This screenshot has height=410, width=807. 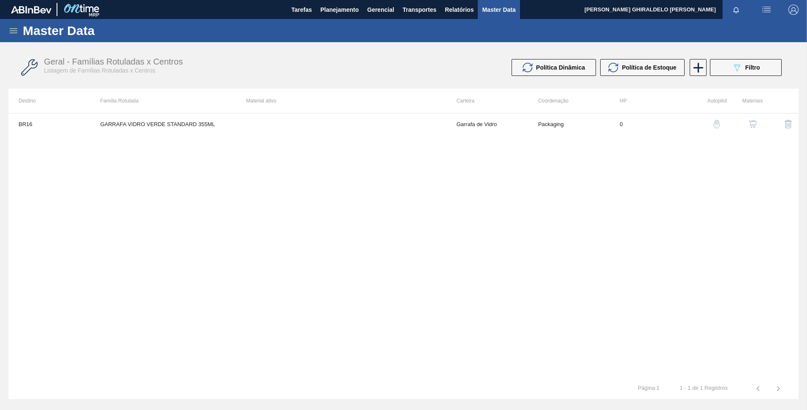 What do you see at coordinates (788, 124) in the screenshot?
I see `button: delete-icon` at bounding box center [788, 124].